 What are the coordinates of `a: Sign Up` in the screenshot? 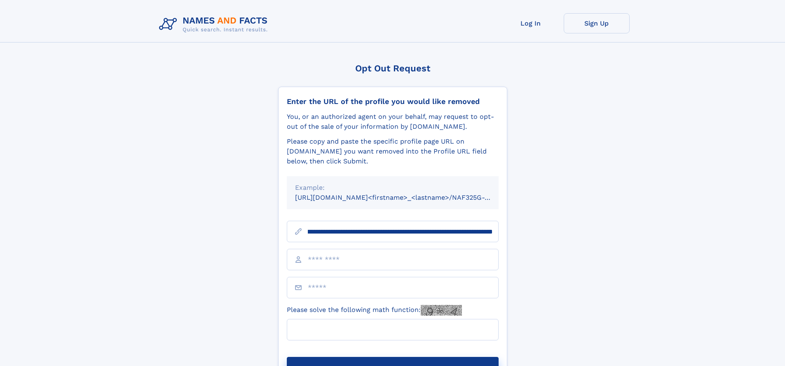 It's located at (597, 23).